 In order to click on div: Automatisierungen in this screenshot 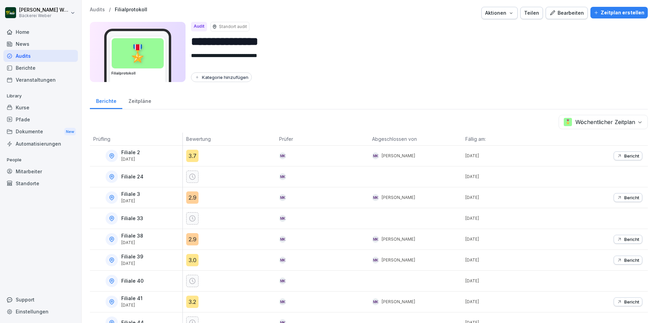, I will do `click(41, 144)`.